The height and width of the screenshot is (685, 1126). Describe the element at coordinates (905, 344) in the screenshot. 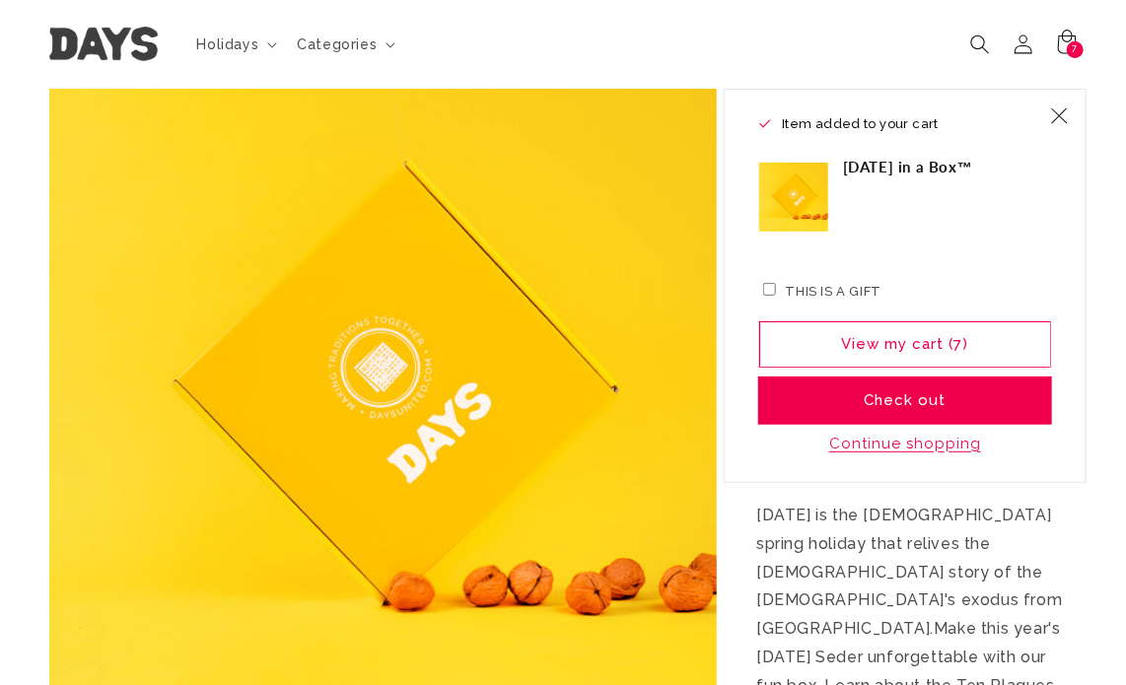

I see `a: View my cart (7)` at that location.